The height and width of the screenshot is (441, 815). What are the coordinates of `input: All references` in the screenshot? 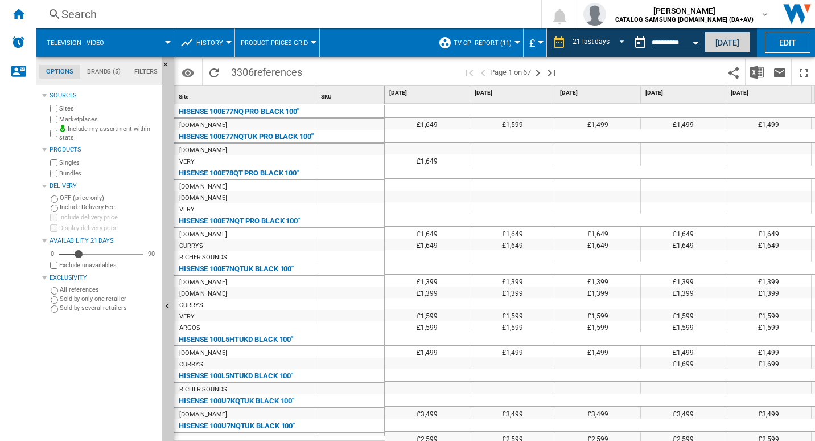 It's located at (54, 290).